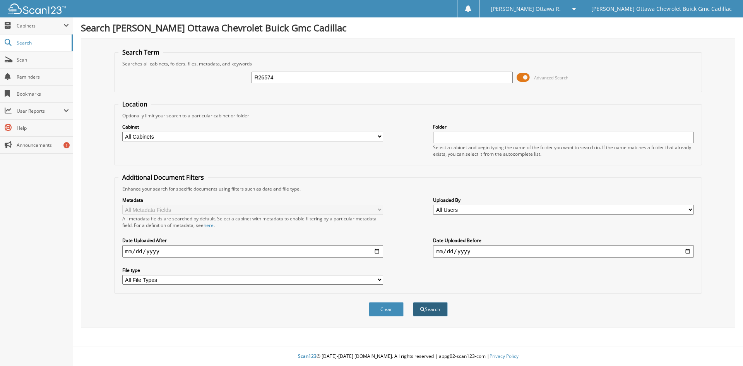  Describe the element at coordinates (386, 309) in the screenshot. I see `button: Clear` at that location.